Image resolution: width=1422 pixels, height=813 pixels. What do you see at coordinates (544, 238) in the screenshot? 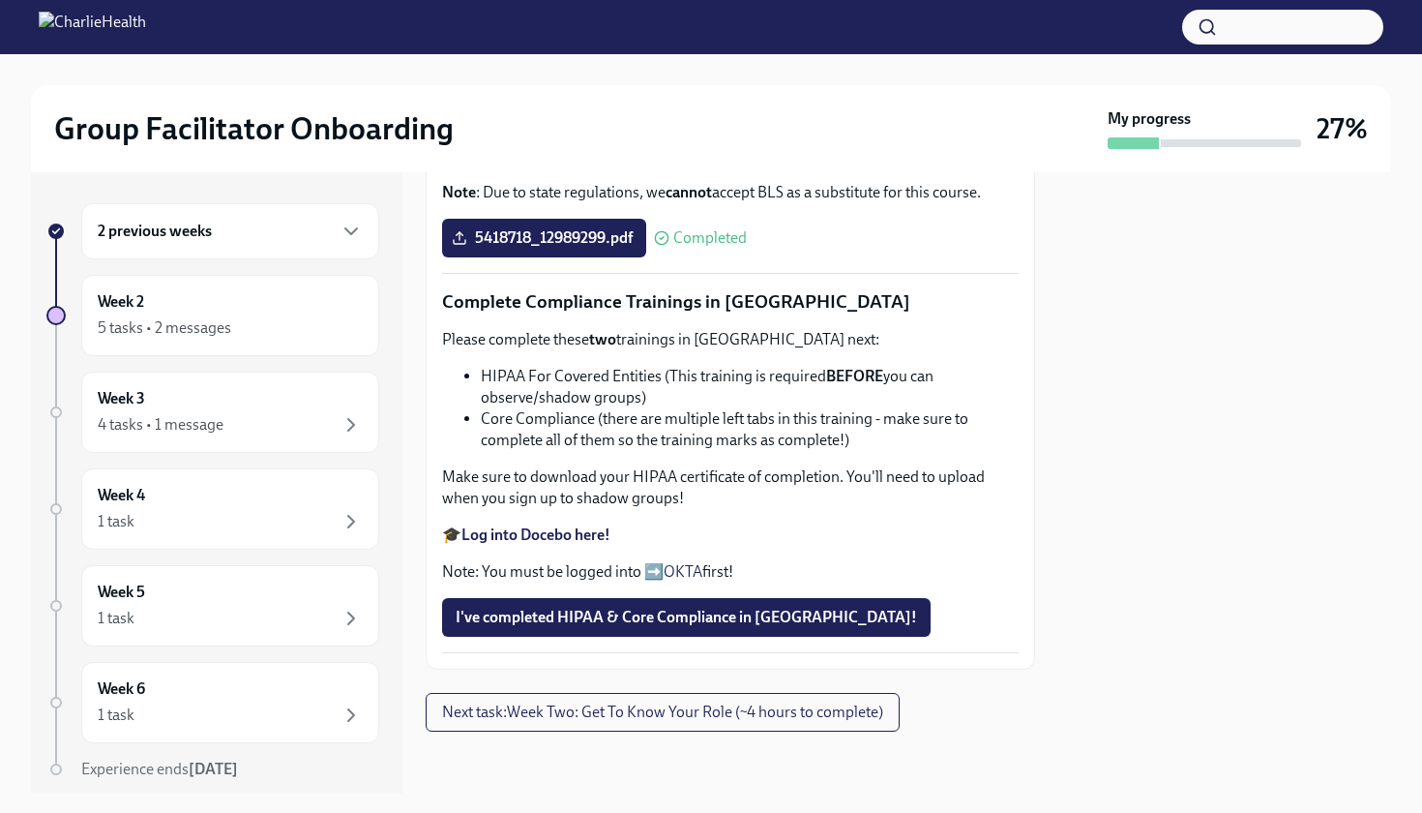
I see `label: 5418718_12989299.pdf` at bounding box center [544, 238].